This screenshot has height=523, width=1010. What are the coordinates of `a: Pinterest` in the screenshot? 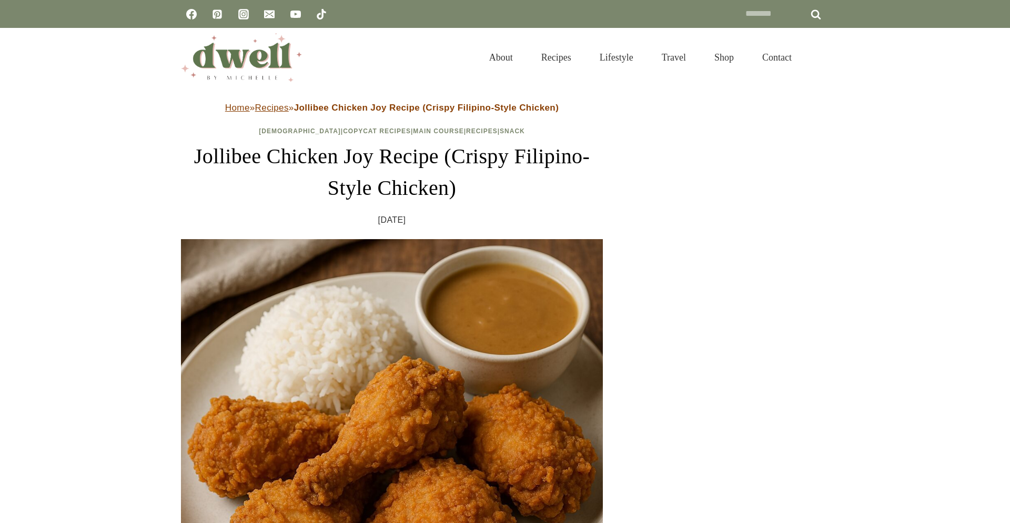 It's located at (217, 14).